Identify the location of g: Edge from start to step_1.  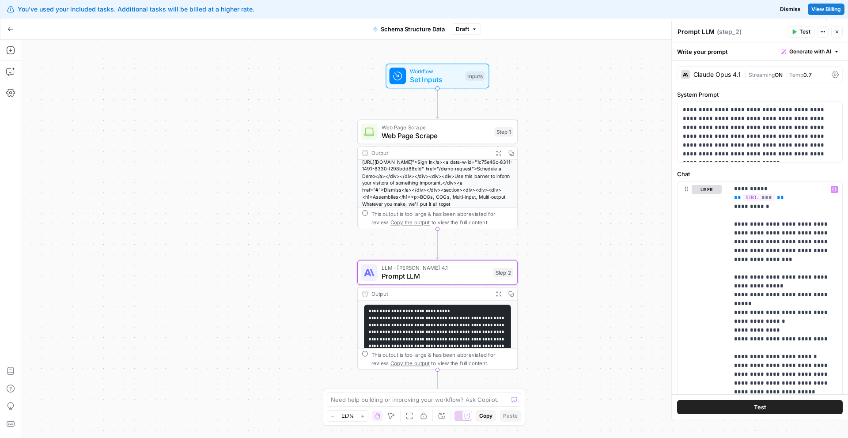
(437, 103).